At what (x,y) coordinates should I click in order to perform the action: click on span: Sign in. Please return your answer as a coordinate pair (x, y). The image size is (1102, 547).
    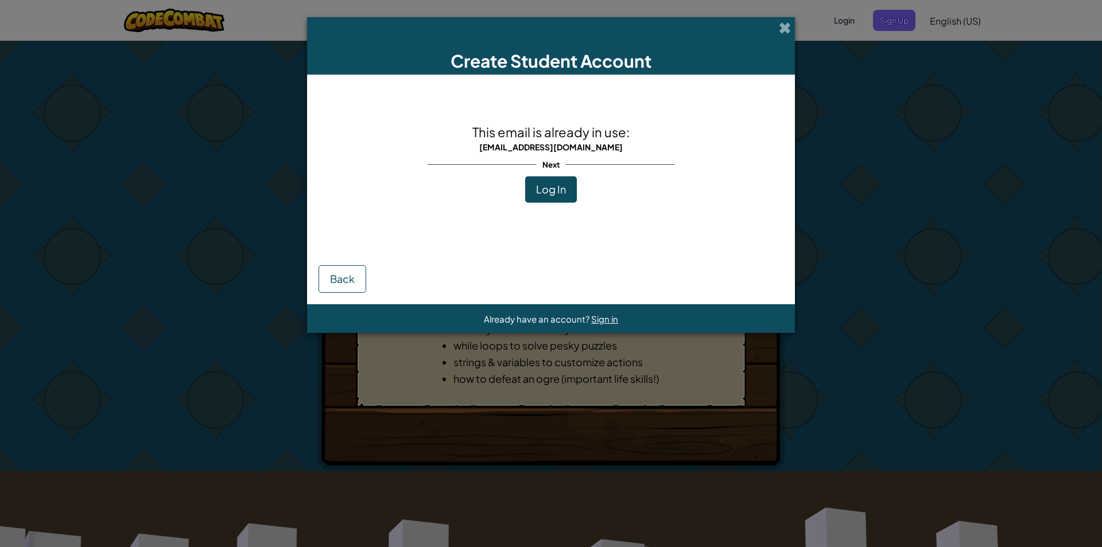
    Looking at the image, I should click on (604, 318).